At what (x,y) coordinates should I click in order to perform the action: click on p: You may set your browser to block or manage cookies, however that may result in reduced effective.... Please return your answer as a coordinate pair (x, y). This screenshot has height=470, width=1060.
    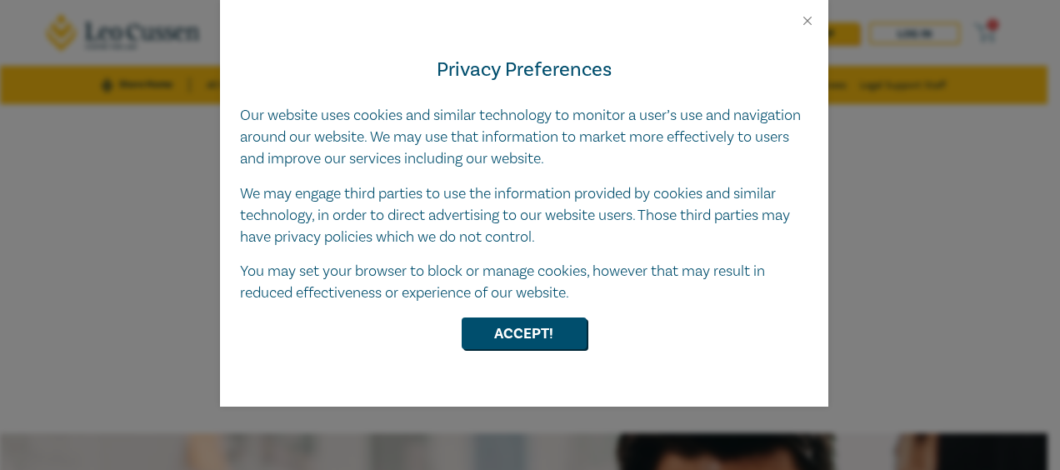
    Looking at the image, I should click on (524, 283).